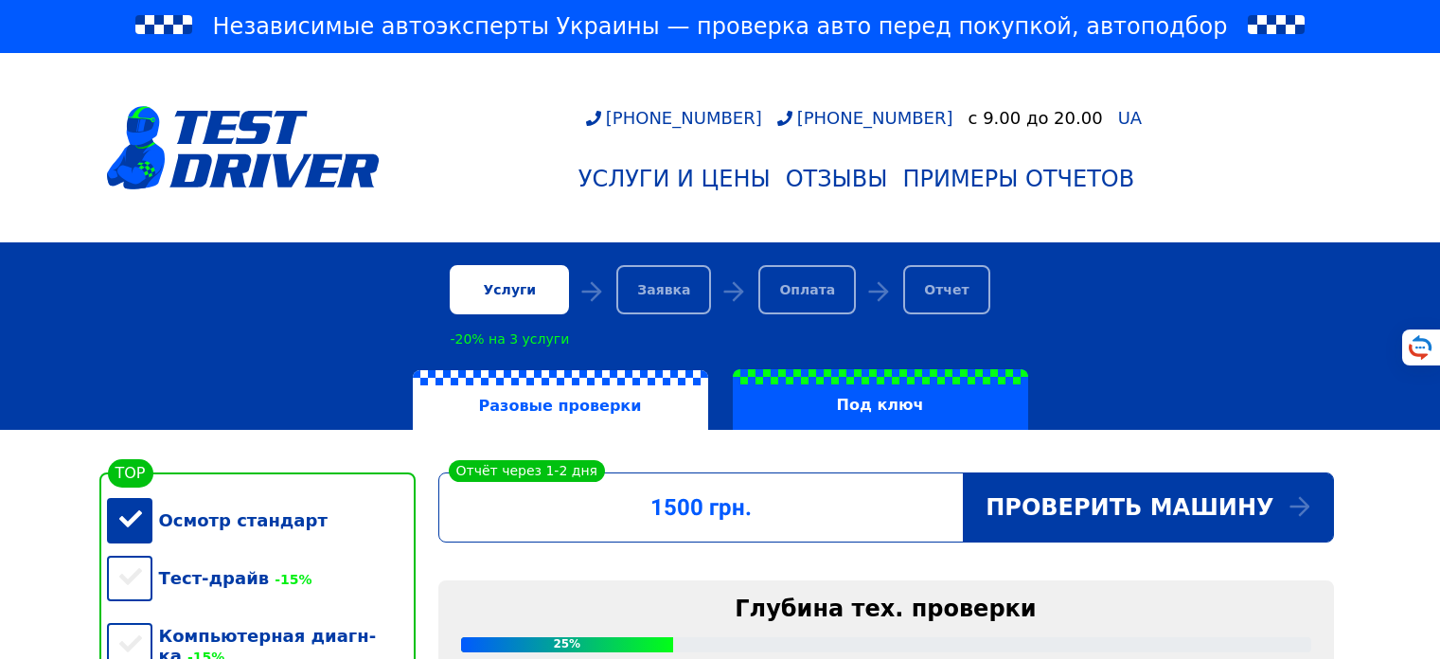 This screenshot has height=659, width=1440. Describe the element at coordinates (1130, 118) in the screenshot. I see `a: UA` at that location.